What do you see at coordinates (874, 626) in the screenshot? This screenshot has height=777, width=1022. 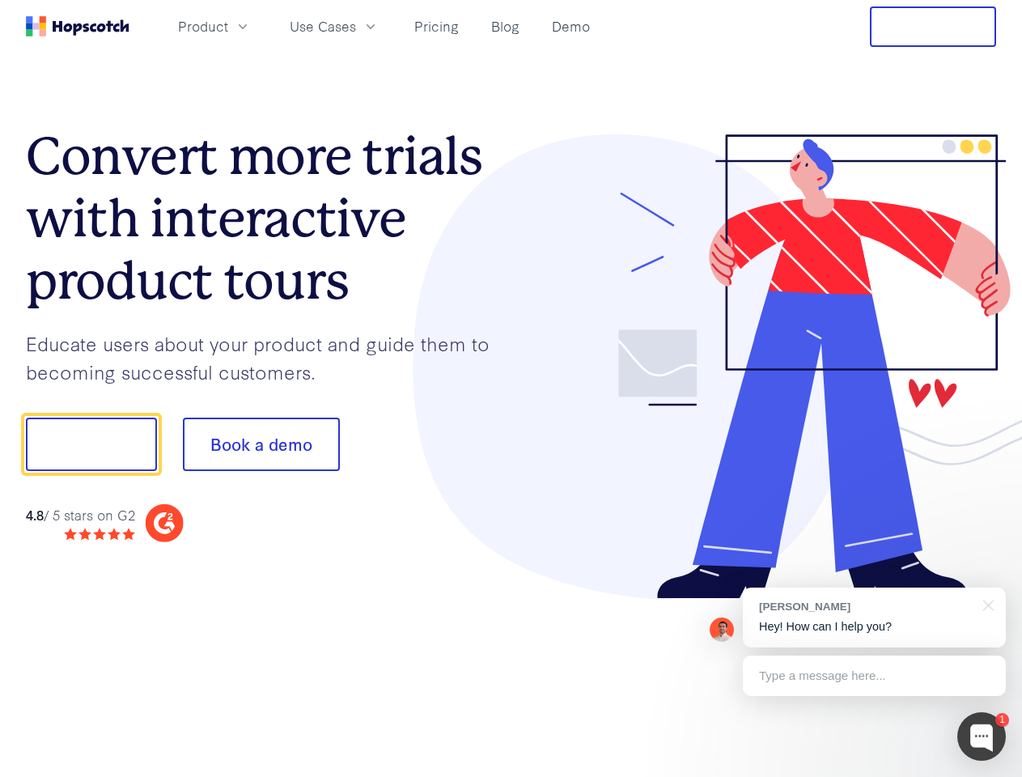 I see `p: Hey! How can I help you?` at bounding box center [874, 626].